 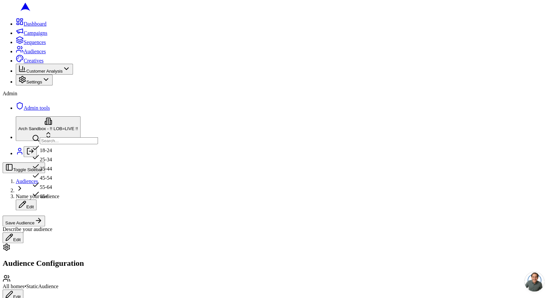 I want to click on a: Creatives, so click(x=30, y=61).